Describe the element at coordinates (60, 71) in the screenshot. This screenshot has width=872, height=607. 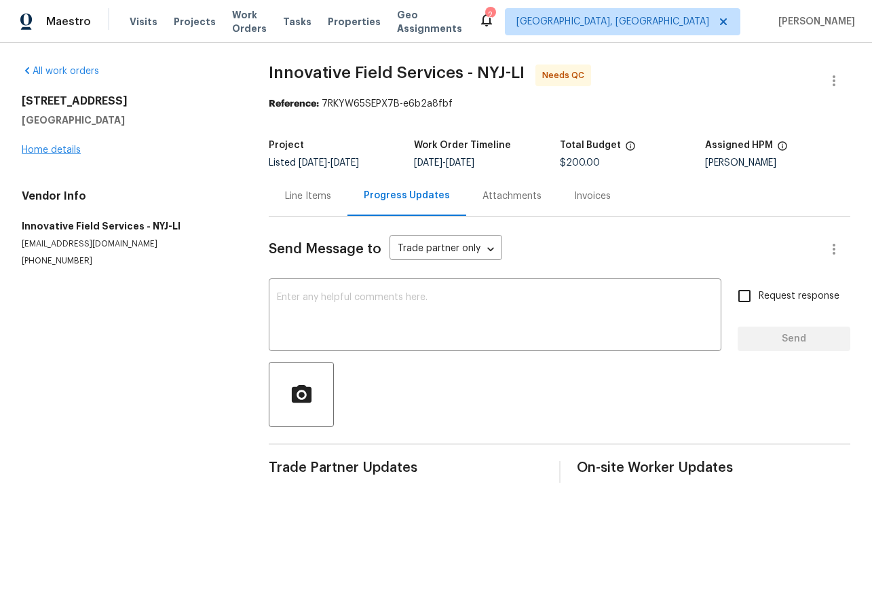
I see `a: All work orders` at that location.